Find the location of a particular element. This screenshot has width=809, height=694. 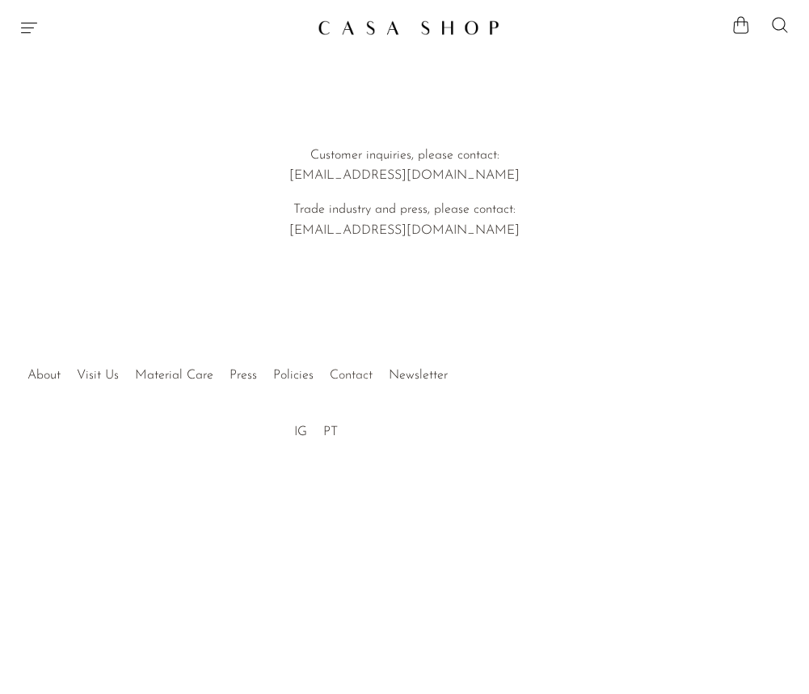

a: Visit Us is located at coordinates (98, 375).